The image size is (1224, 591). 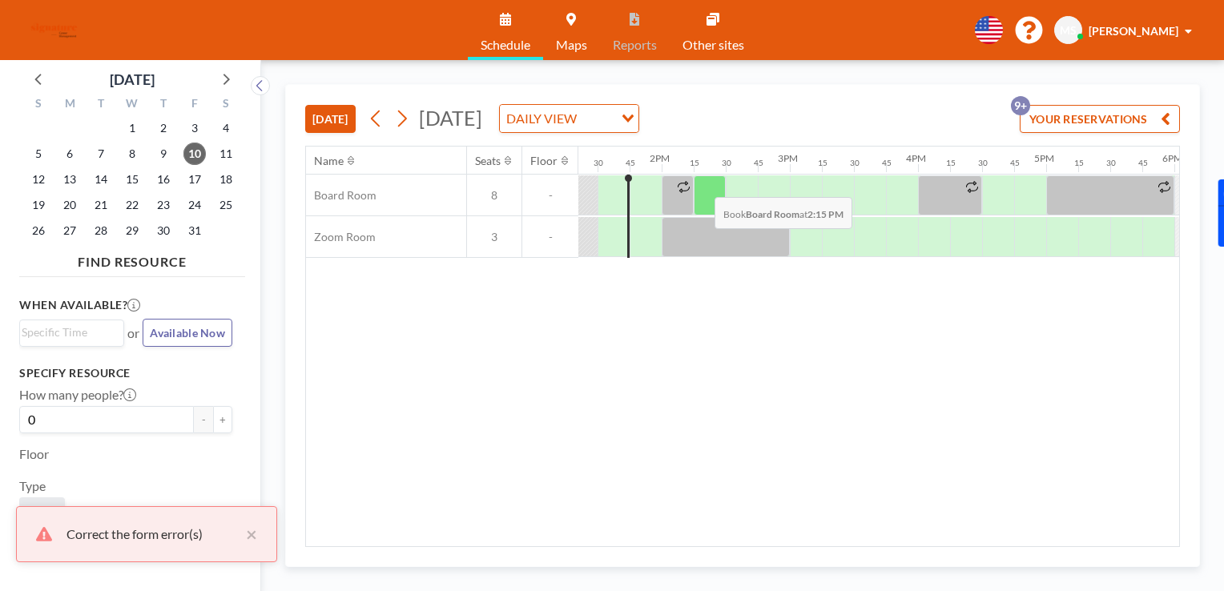 I want to click on div: Floor, so click(x=544, y=161).